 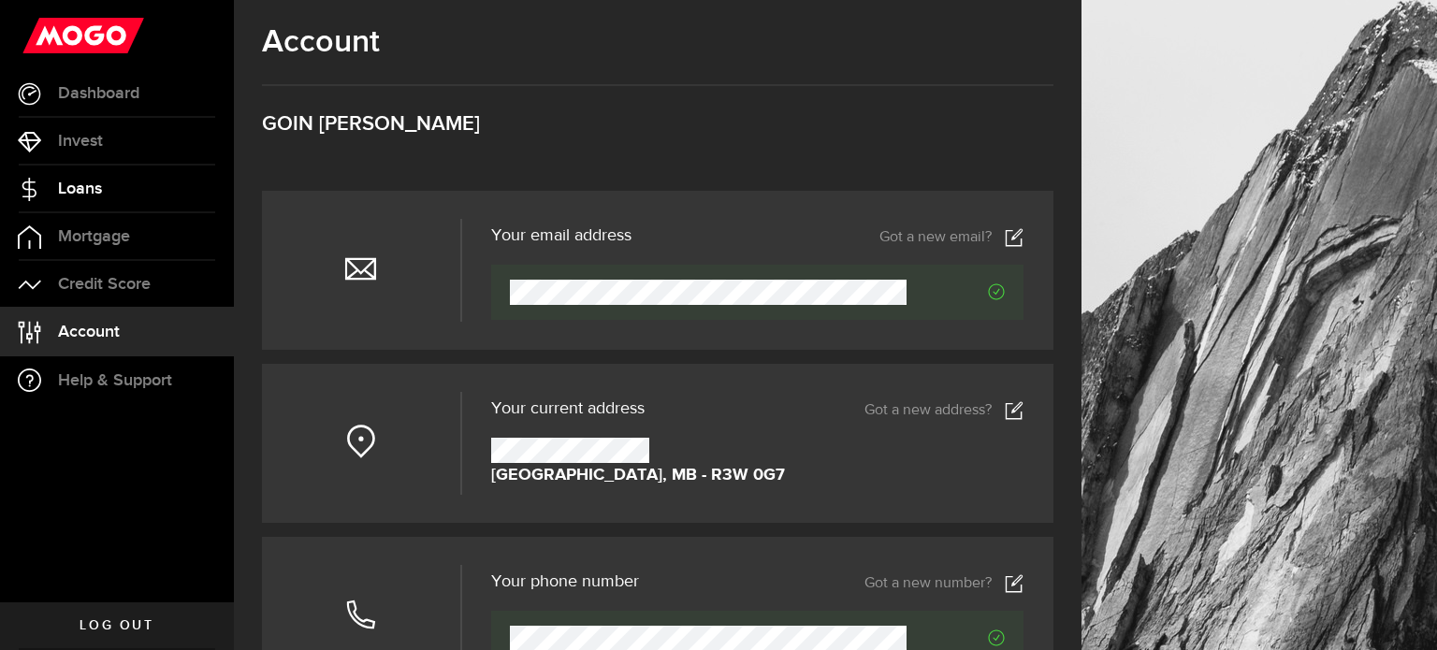 What do you see at coordinates (94, 237) in the screenshot?
I see `span: Mortgage` at bounding box center [94, 237].